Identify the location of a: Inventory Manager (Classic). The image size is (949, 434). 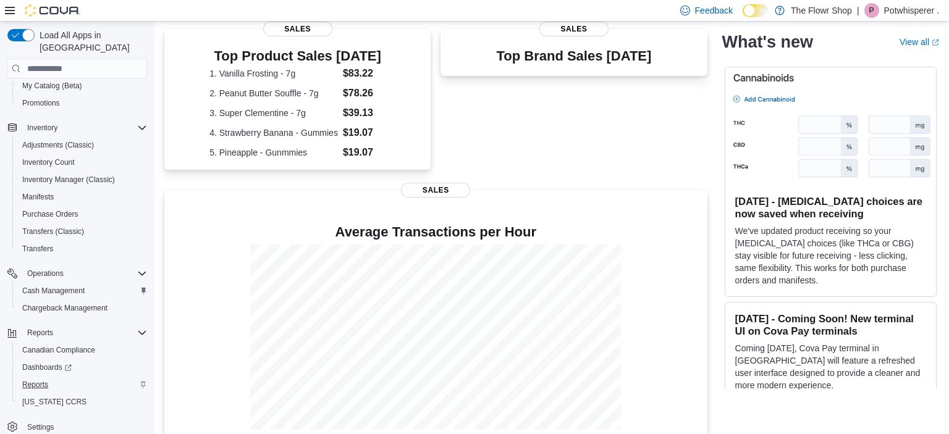
(69, 180).